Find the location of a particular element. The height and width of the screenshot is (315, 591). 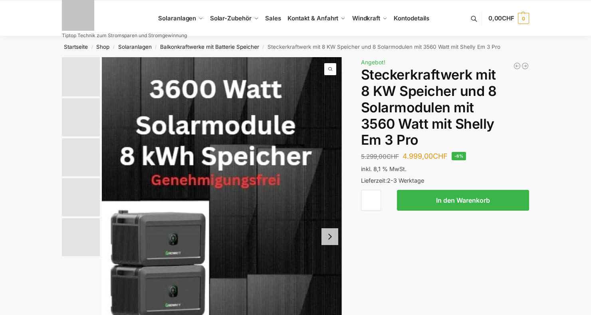

a: Solaranlagen is located at coordinates (135, 47).